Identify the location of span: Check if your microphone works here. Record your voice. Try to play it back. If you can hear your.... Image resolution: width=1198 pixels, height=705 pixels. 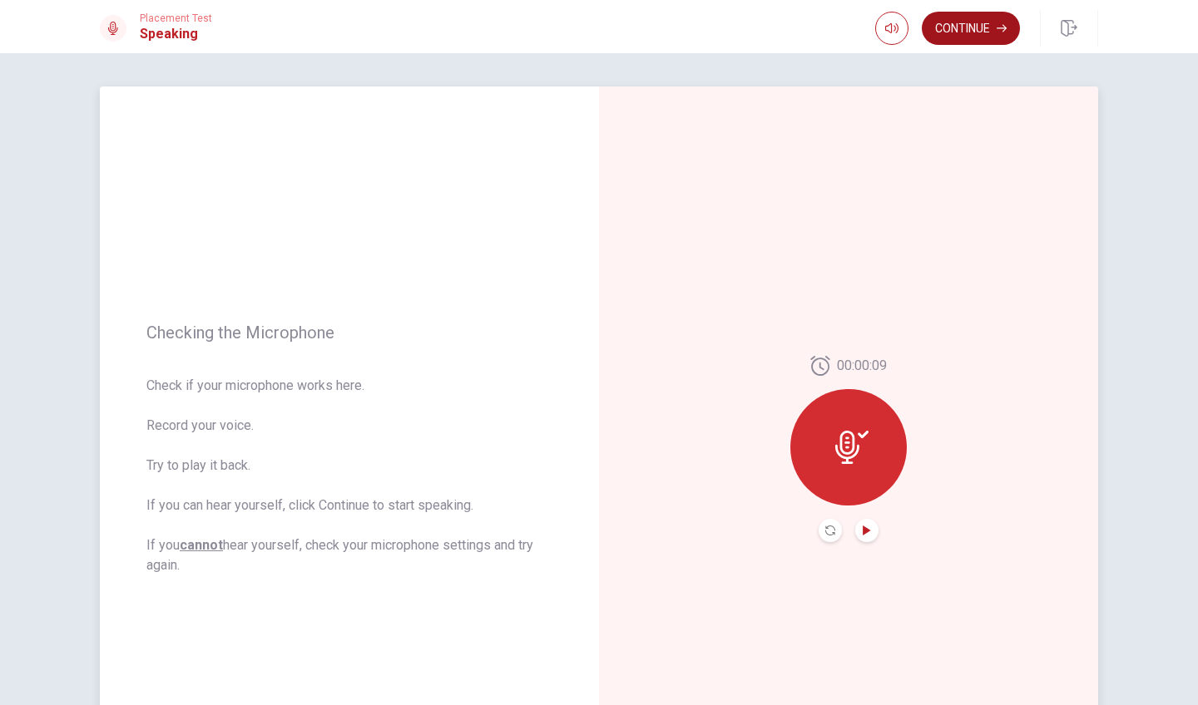
(349, 476).